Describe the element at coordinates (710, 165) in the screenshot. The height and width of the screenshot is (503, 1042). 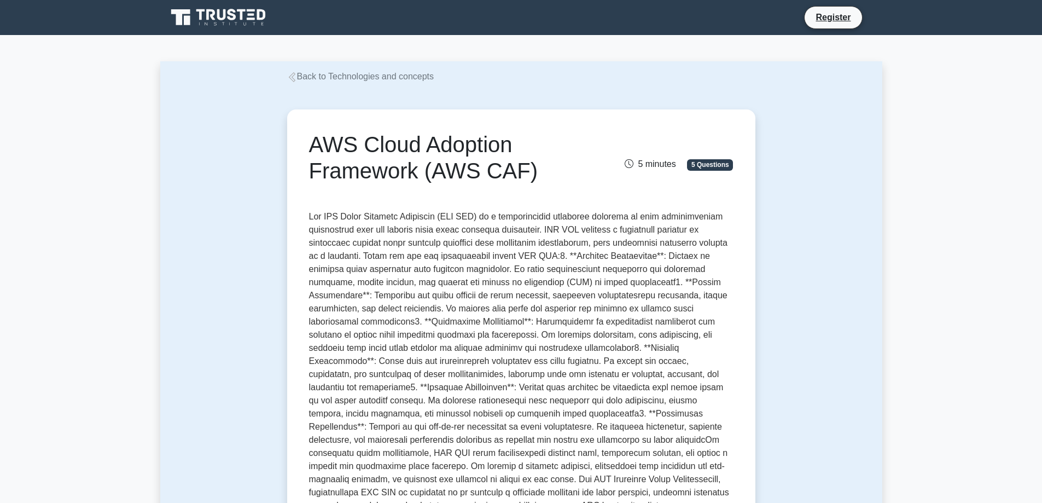
I see `span: 5 Questions` at that location.